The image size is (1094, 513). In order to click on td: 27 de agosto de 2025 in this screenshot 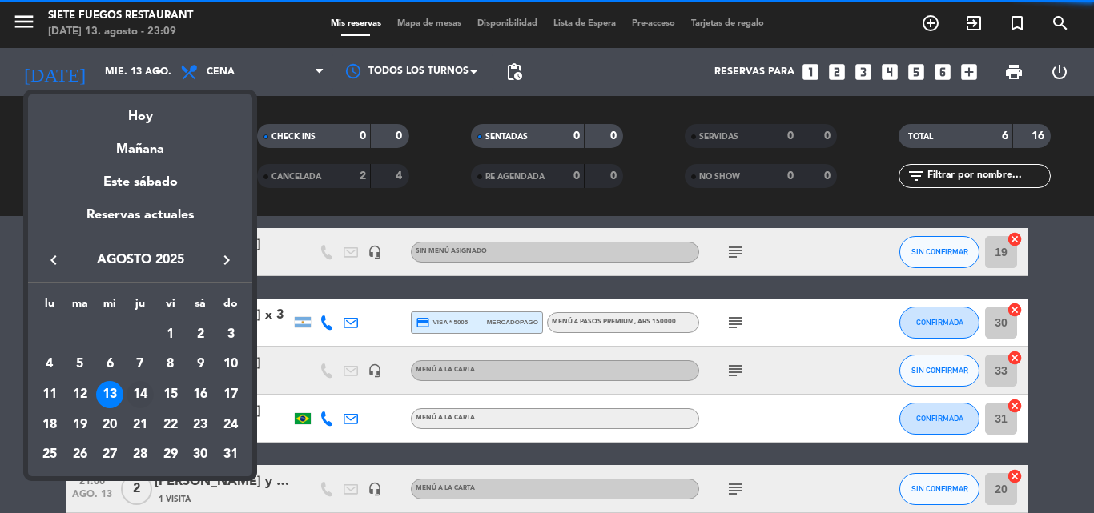, I will do `click(110, 456)`.